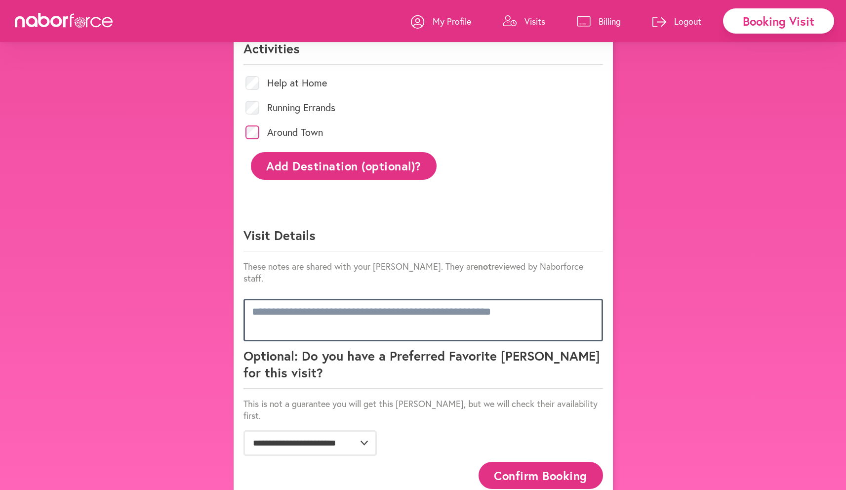 The image size is (846, 490). Describe the element at coordinates (541, 475) in the screenshot. I see `button: Confirm Booking` at that location.